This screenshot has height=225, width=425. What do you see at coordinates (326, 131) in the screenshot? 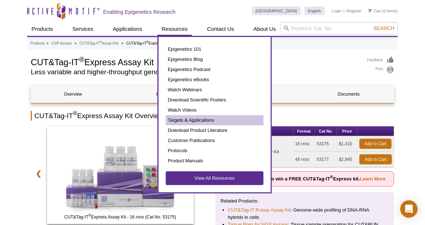
I see `th: Cat No.` at bounding box center [326, 131].